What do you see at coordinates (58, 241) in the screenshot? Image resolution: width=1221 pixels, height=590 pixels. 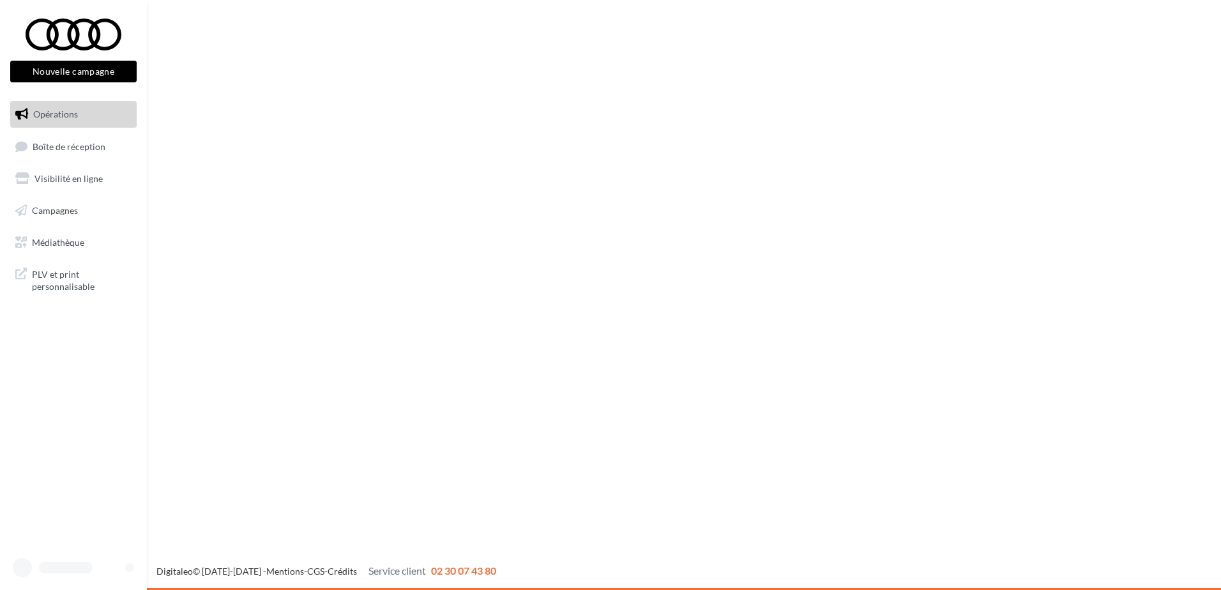 I see `span: Médiathèque` at bounding box center [58, 241].